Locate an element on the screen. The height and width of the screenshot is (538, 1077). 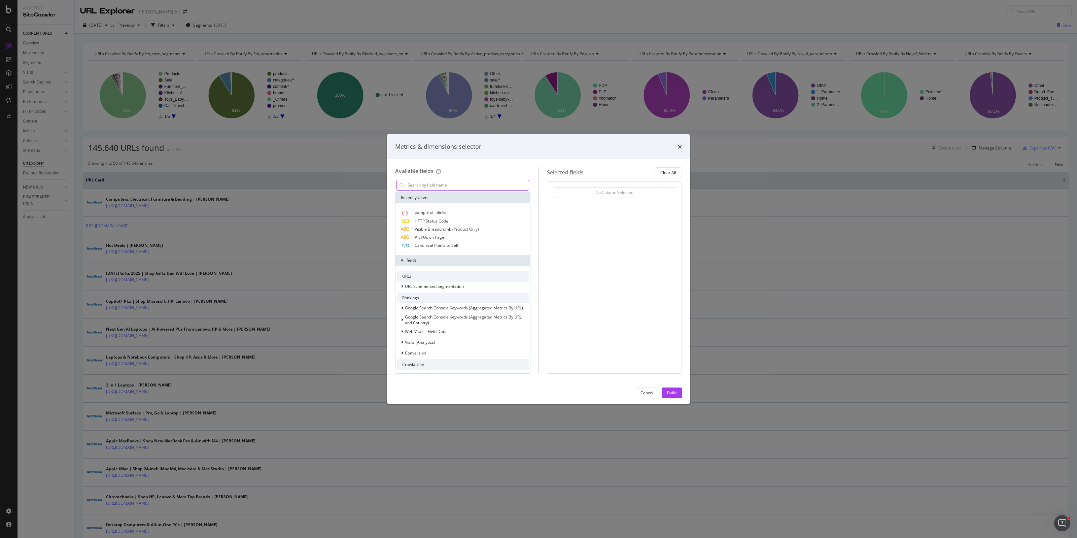
div: All fields is located at coordinates (463, 260).